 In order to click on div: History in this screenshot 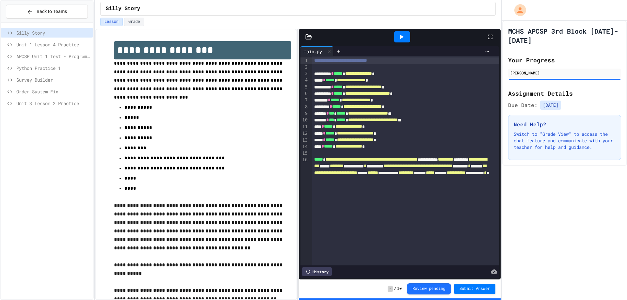, I will do `click(317, 272)`.